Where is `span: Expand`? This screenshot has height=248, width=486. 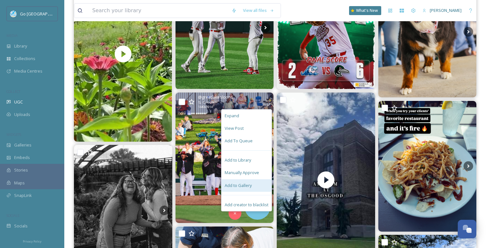
span: Expand is located at coordinates (232, 116).